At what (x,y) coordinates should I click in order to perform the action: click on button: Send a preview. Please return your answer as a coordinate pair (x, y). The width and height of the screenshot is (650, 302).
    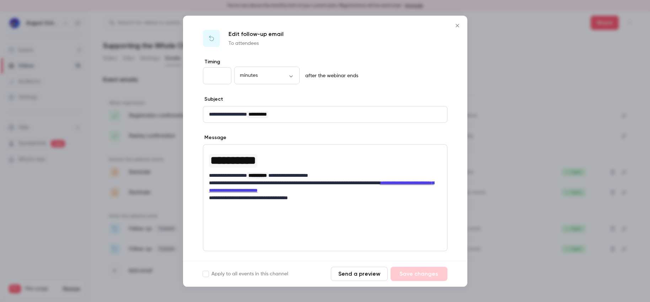
    Looking at the image, I should click on (359, 273).